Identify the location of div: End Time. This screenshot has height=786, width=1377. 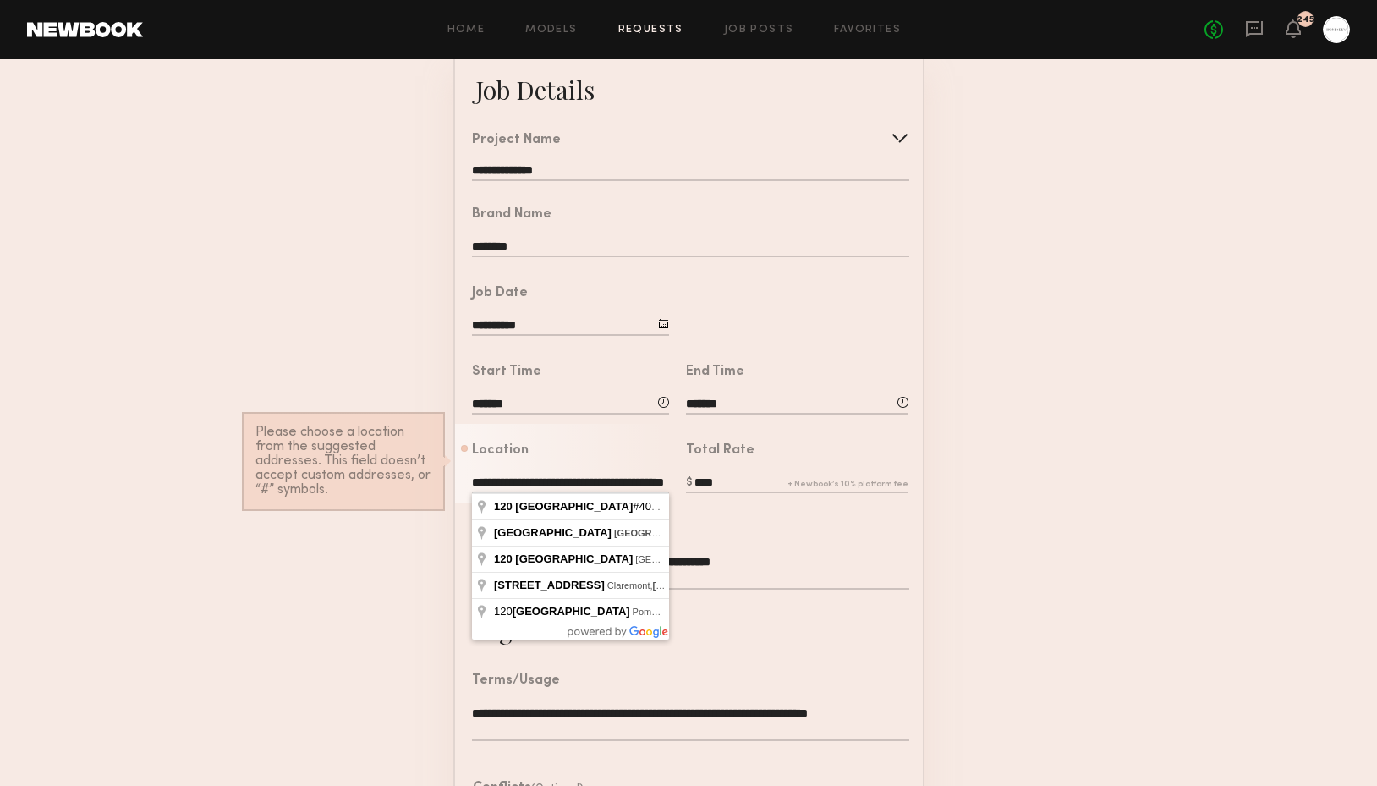
(715, 372).